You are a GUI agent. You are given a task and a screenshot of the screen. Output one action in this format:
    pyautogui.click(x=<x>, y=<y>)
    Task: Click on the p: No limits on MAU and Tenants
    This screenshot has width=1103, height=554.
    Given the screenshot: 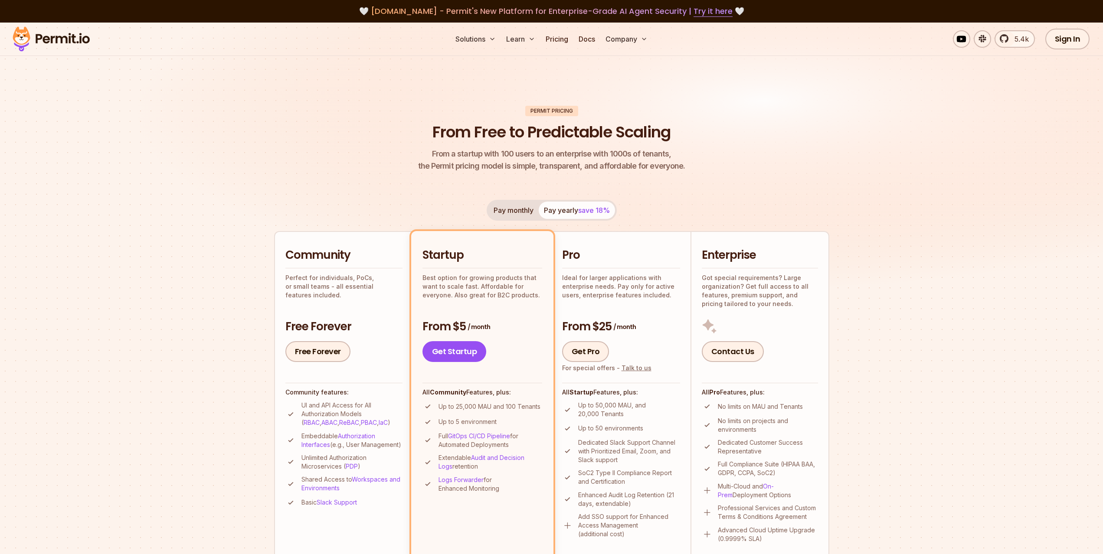 What is the action you would take?
    pyautogui.click(x=760, y=407)
    